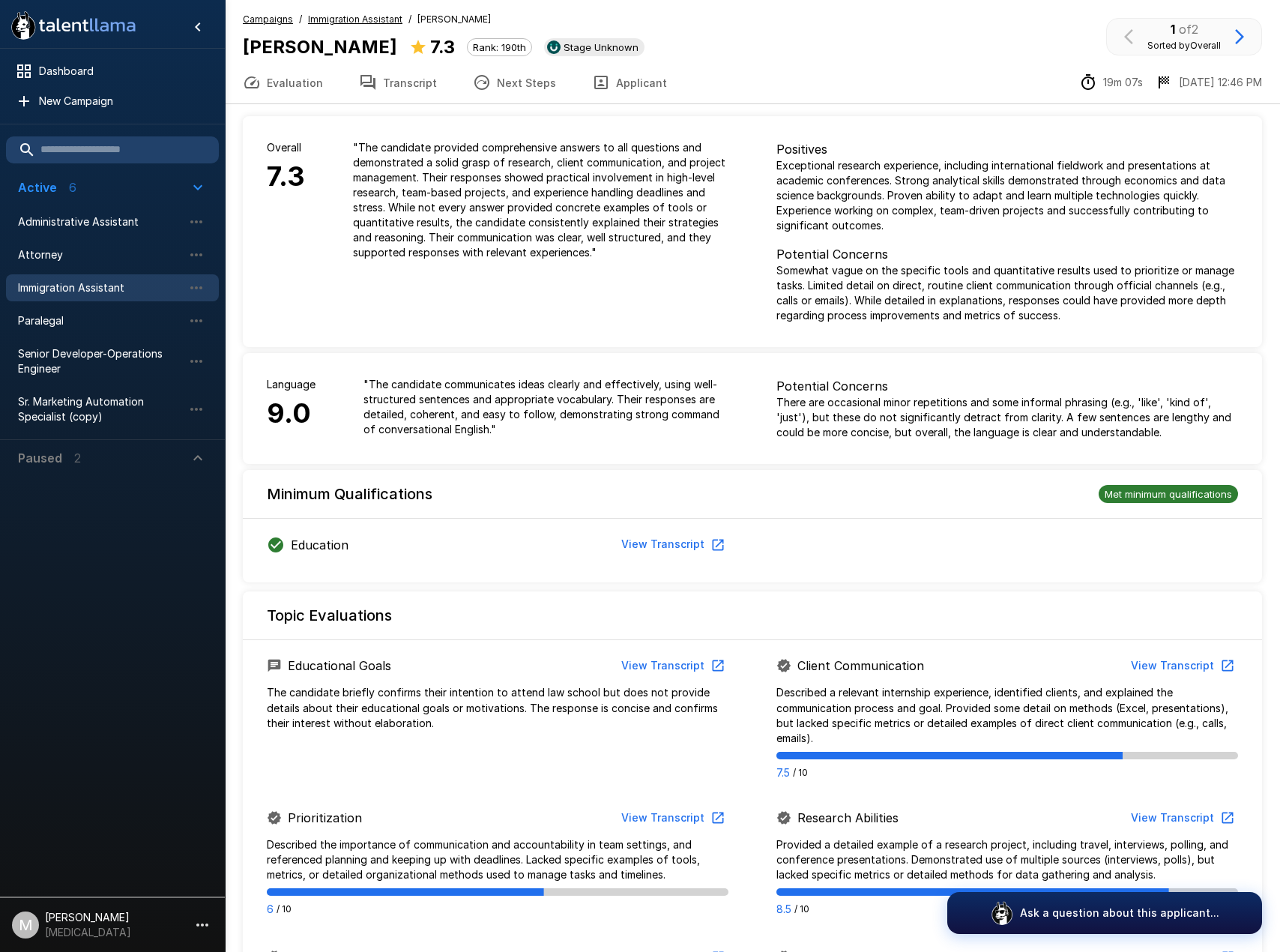  I want to click on p: Ask a question about this applicant..., so click(1120, 913).